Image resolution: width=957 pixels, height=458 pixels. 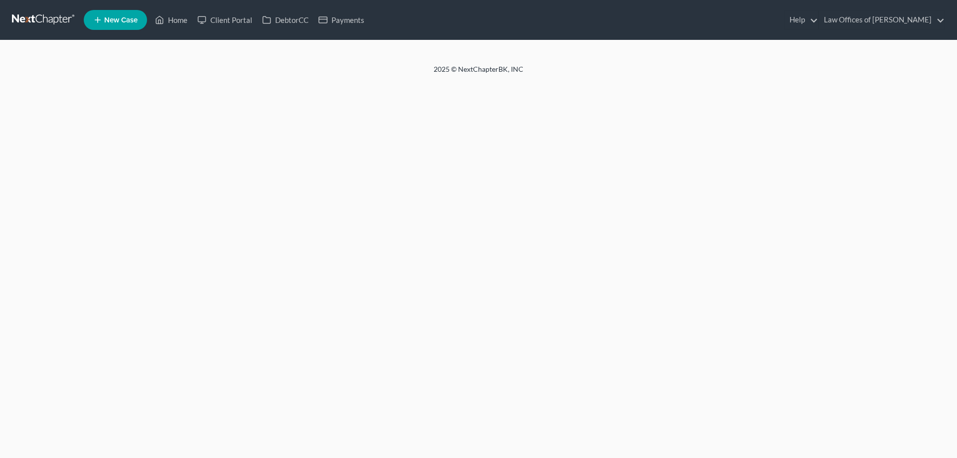 I want to click on a: DebtorCC, so click(x=285, y=20).